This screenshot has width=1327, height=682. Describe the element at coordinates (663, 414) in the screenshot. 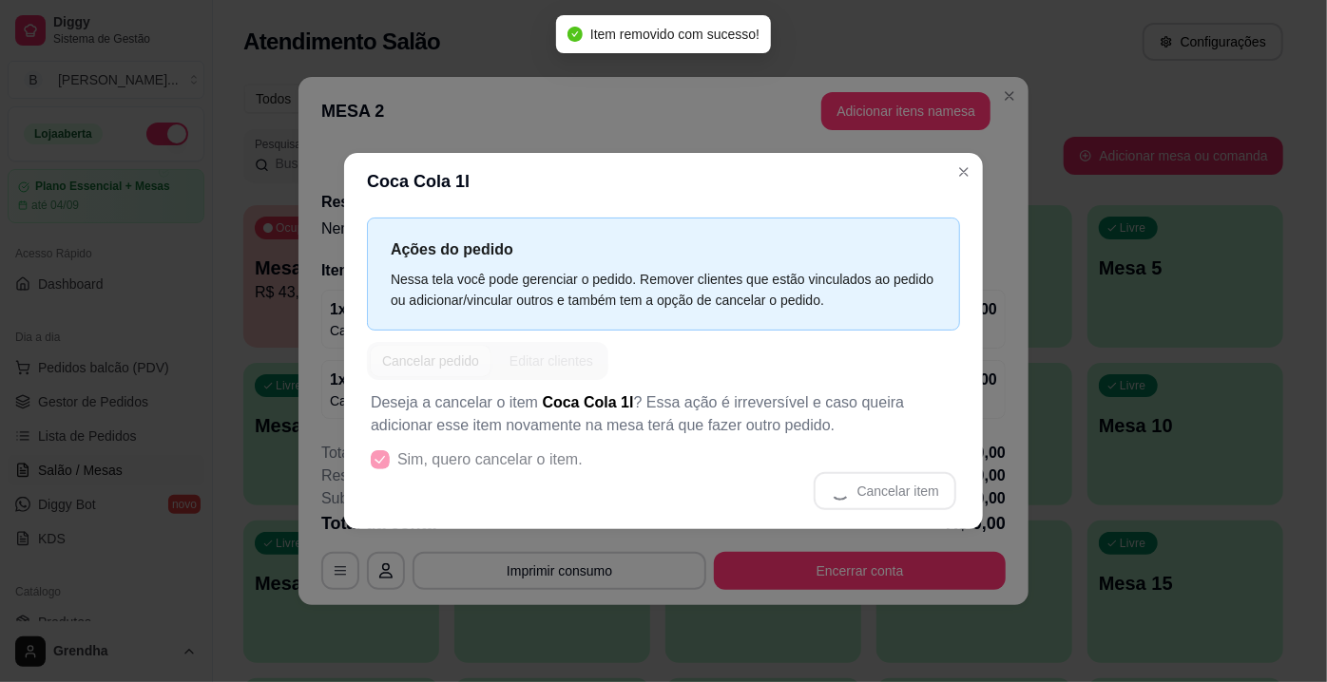

I see `p: Deseja a cancelar o item ? Essa ação é irreversível e caso queira adicionar esse item novamente n...` at that location.